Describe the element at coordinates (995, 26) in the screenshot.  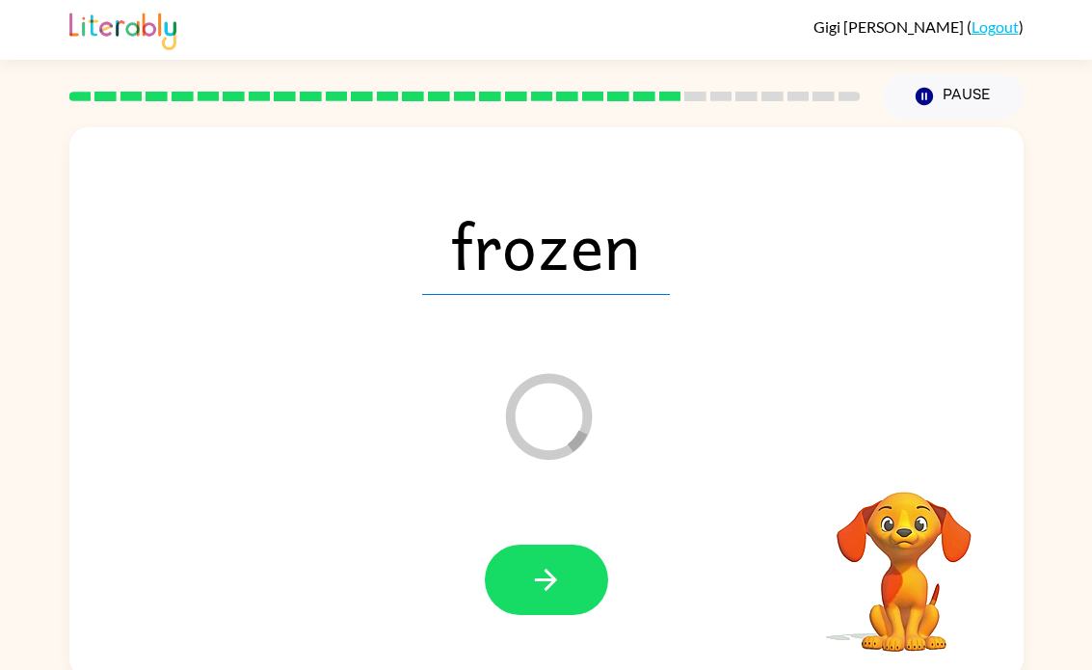
I see `a: Logout` at that location.